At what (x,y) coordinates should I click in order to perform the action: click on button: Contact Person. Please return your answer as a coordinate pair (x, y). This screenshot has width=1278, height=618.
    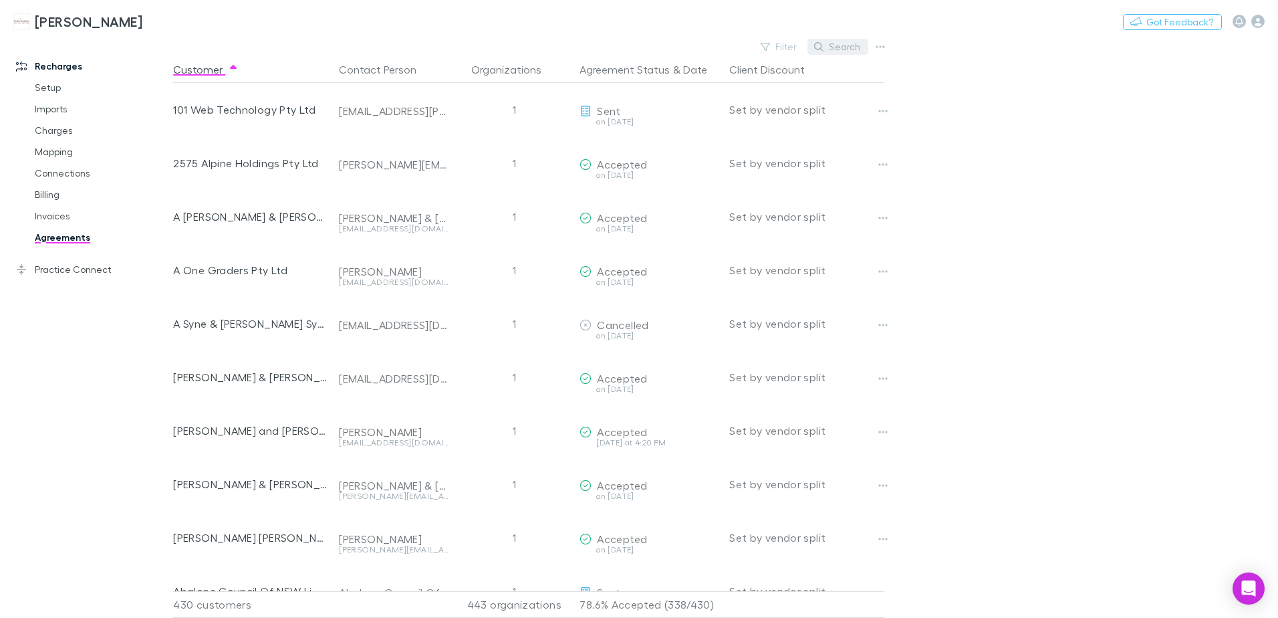
    Looking at the image, I should click on (386, 70).